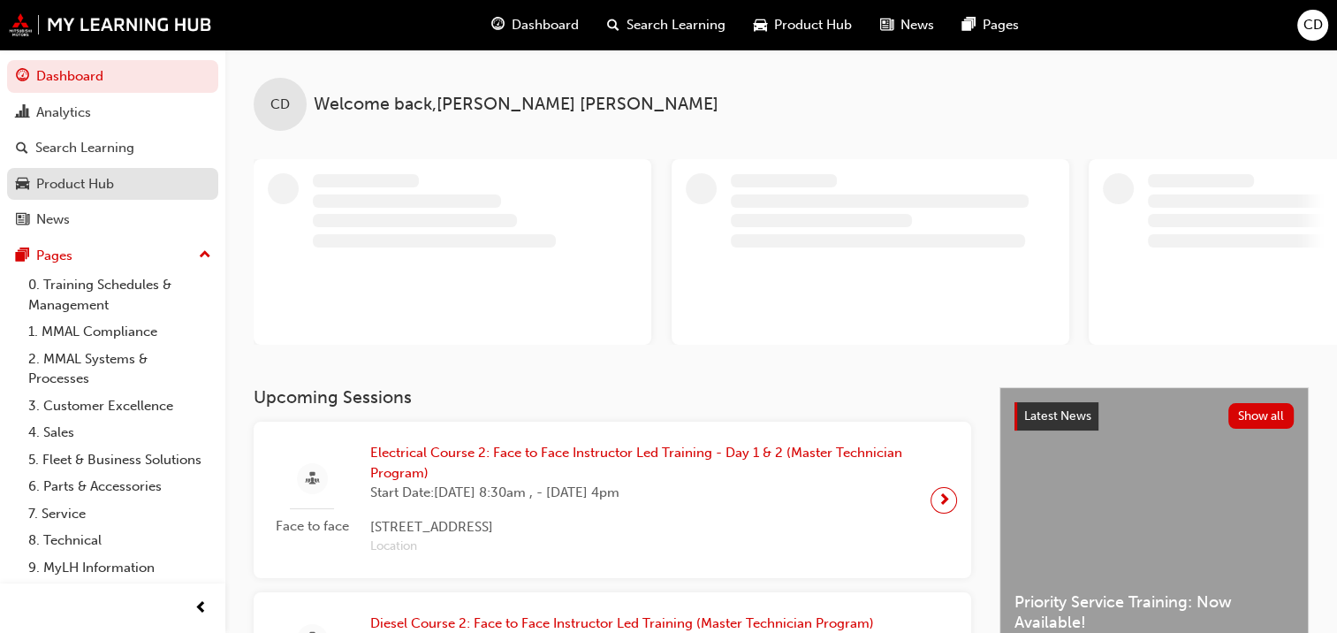  I want to click on div: Search Learning, so click(85, 148).